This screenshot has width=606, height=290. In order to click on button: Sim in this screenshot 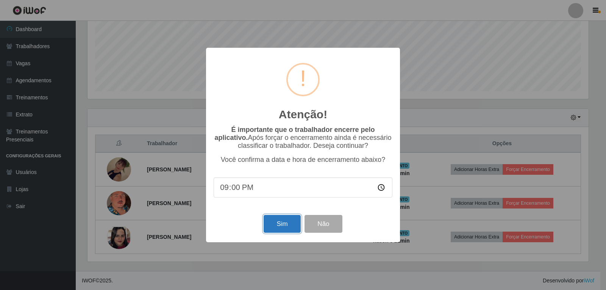, I will do `click(282, 223)`.